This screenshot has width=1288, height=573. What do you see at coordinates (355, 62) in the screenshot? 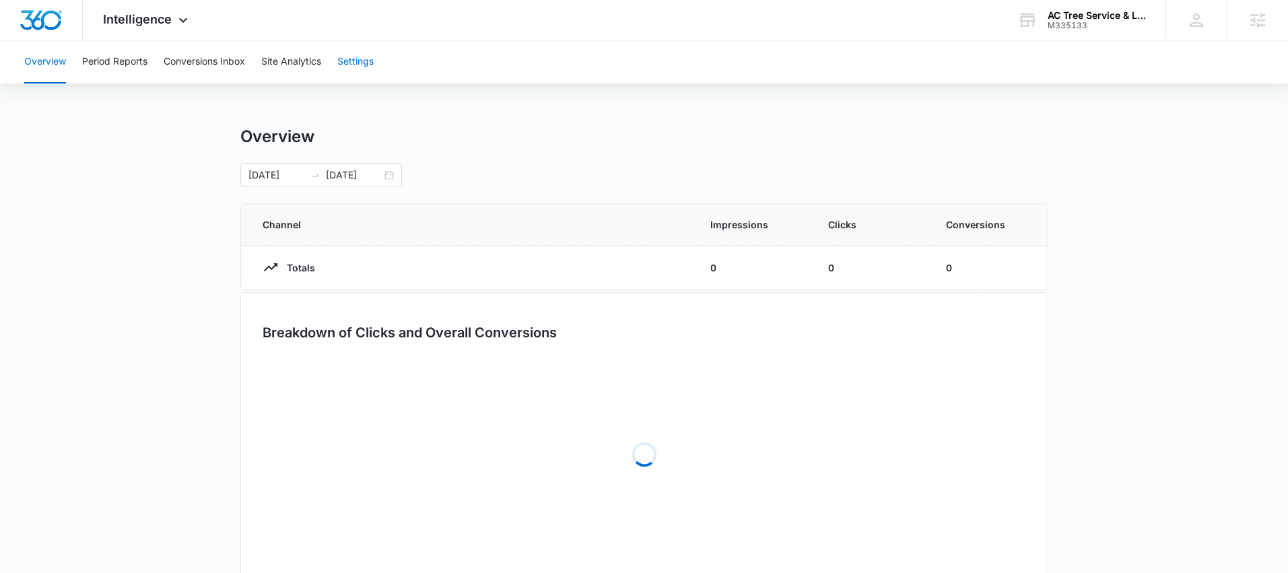
I see `button: Settings` at bounding box center [355, 62].